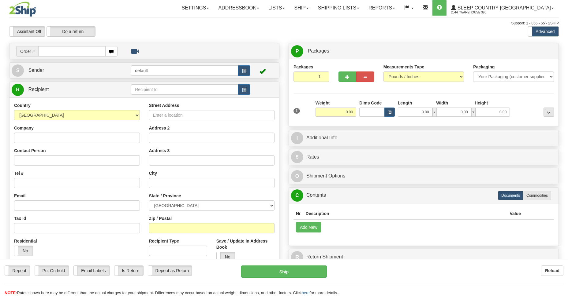 The height and width of the screenshot is (296, 568). What do you see at coordinates (338, 8) in the screenshot?
I see `a: Shipping lists` at bounding box center [338, 8].